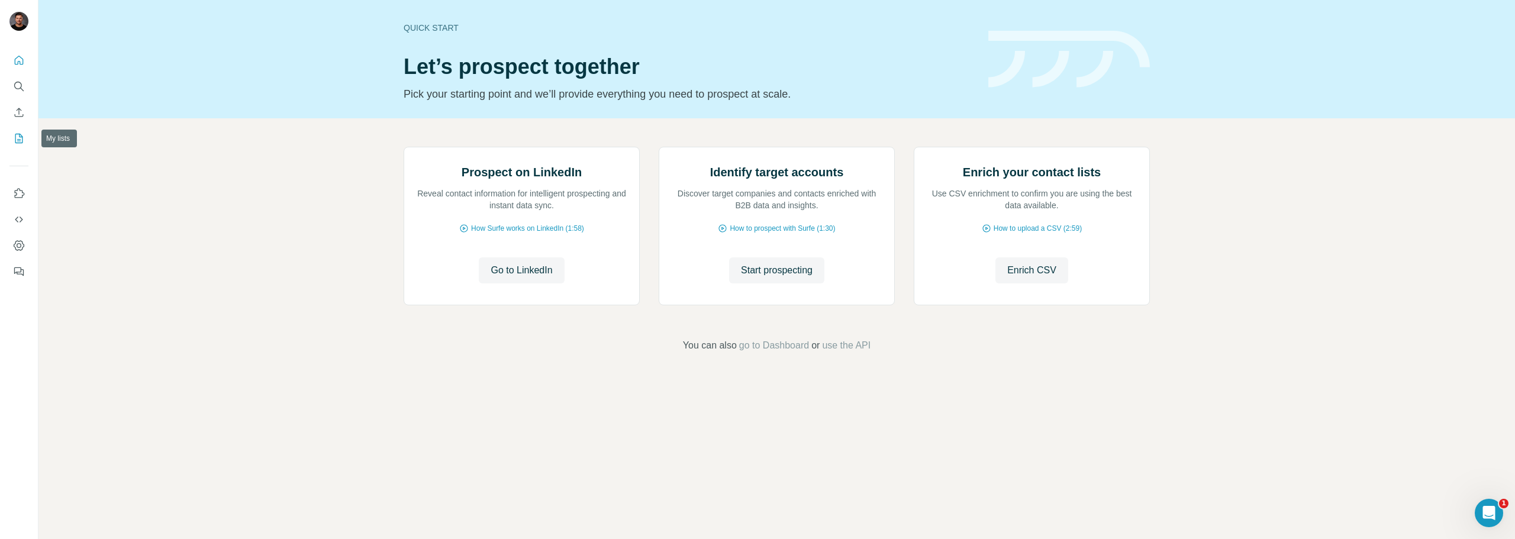 The height and width of the screenshot is (539, 1515). Describe the element at coordinates (19, 21) in the screenshot. I see `img: Avatar` at that location.